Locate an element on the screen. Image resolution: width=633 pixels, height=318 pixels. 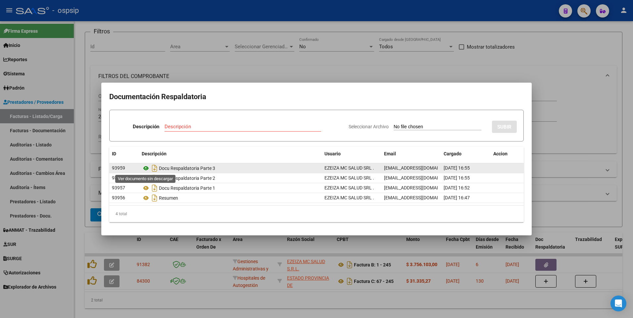
span: 93958 is located at coordinates (118, 178).